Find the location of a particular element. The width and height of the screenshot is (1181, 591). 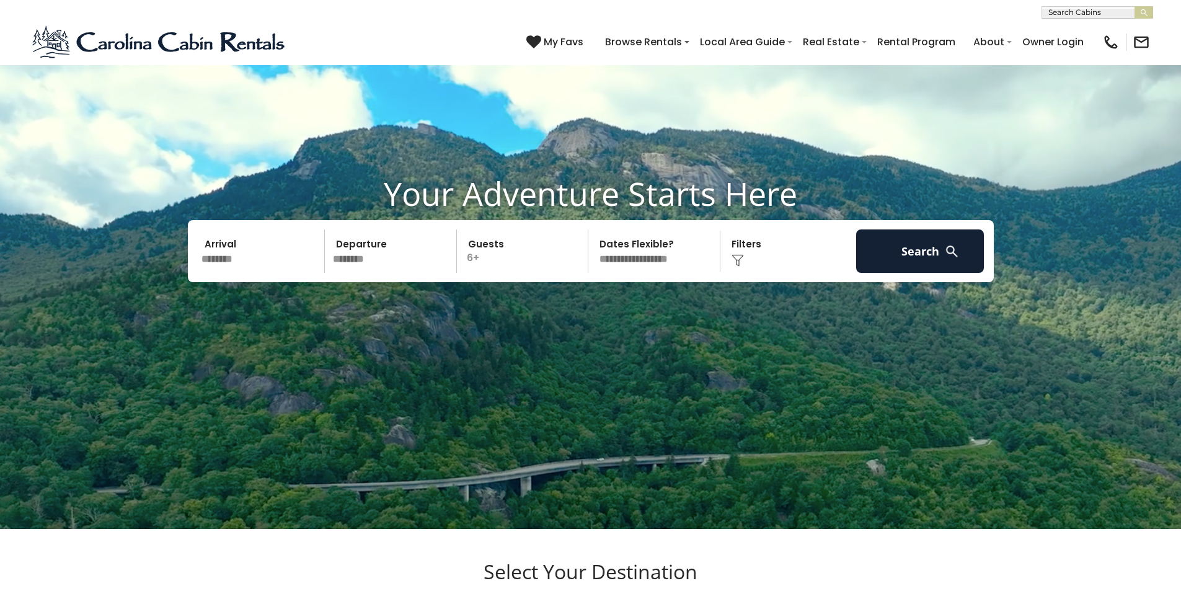

a: Rental Program is located at coordinates (916, 42).